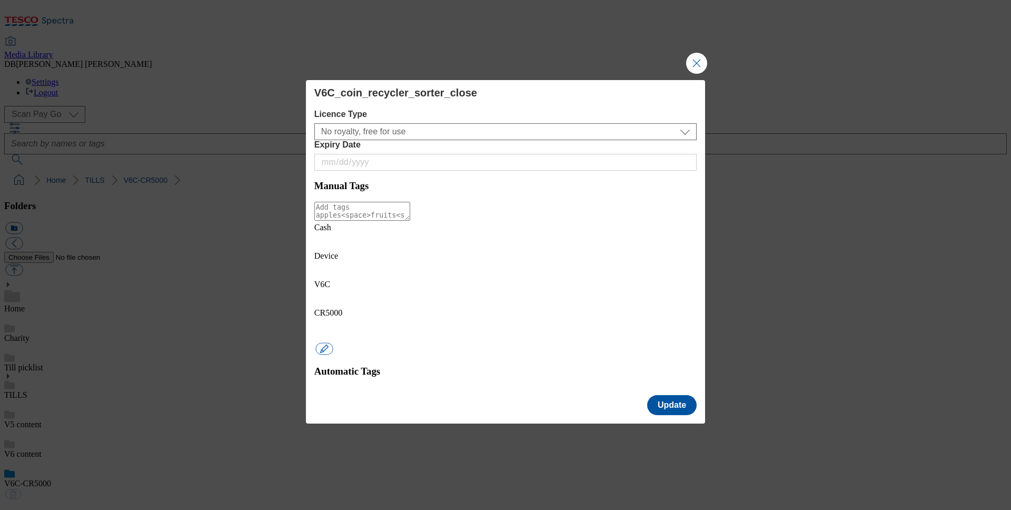 This screenshot has height=510, width=1011. Describe the element at coordinates (506, 371) in the screenshot. I see `h3: Automatic Tags` at that location.